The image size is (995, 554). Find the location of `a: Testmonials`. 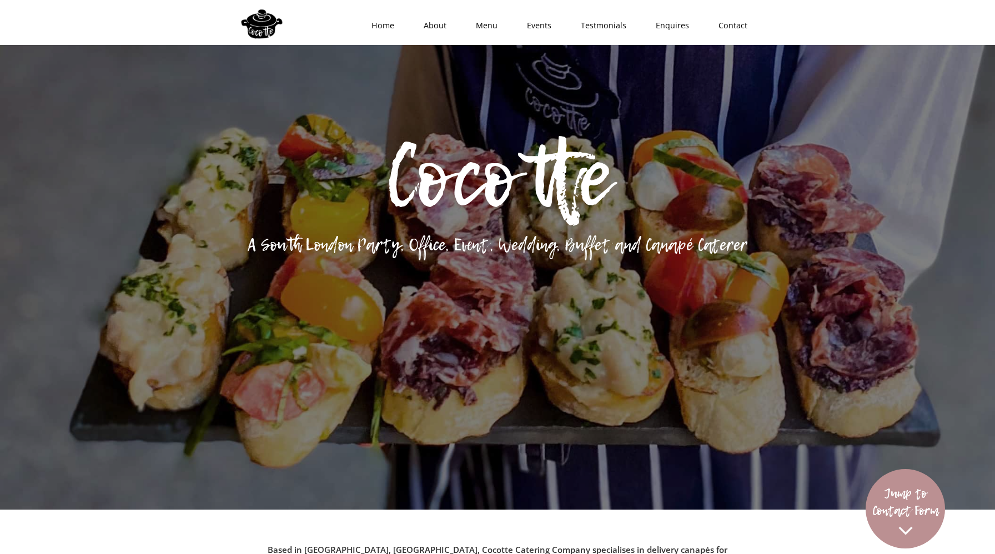

a: Testmonials is located at coordinates (600, 26).